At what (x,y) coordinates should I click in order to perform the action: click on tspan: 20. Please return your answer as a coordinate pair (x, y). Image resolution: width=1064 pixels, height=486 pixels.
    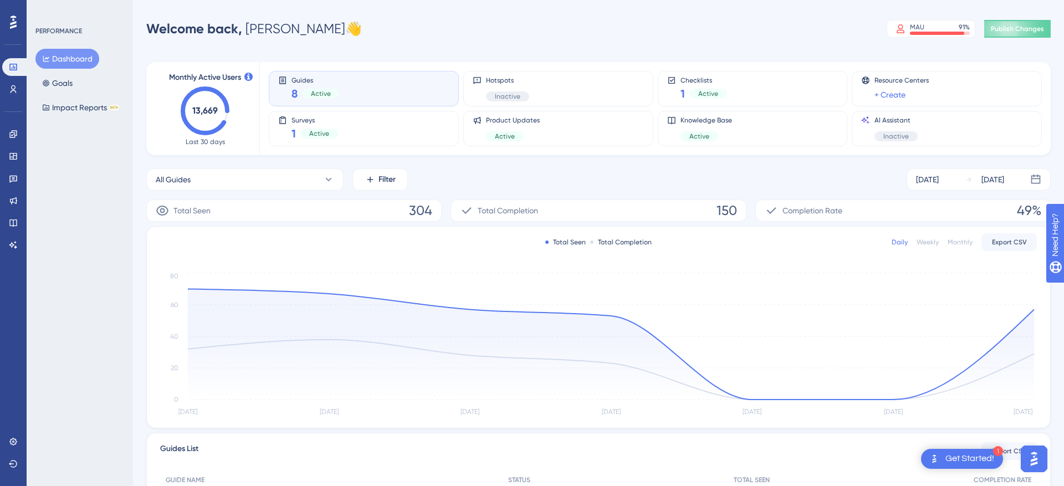
    Looking at the image, I should click on (175, 368).